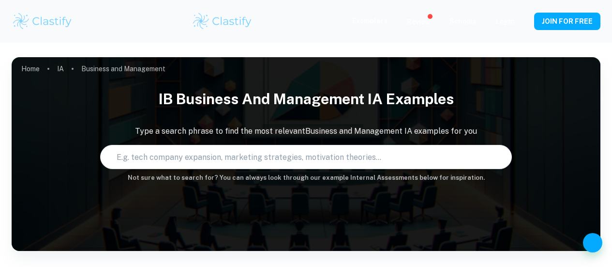  Describe the element at coordinates (370, 21) in the screenshot. I see `p: Exemplars` at that location.